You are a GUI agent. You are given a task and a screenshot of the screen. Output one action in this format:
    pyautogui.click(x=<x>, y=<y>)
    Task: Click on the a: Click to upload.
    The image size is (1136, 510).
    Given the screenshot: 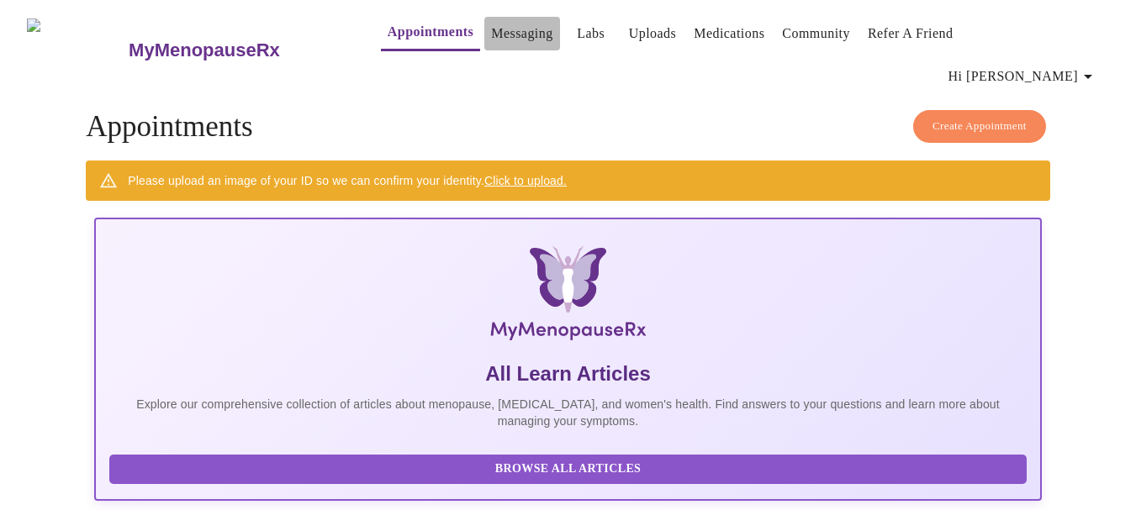 What is the action you would take?
    pyautogui.click(x=525, y=181)
    